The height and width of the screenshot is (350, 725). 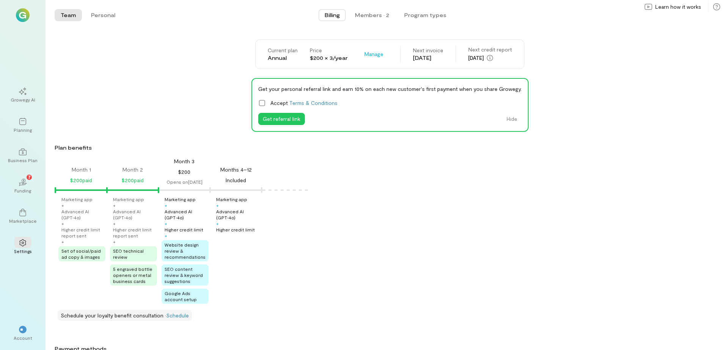 What do you see at coordinates (113, 315) in the screenshot?
I see `span: Schedule your loyalty benefit consultation ·` at bounding box center [113, 315].